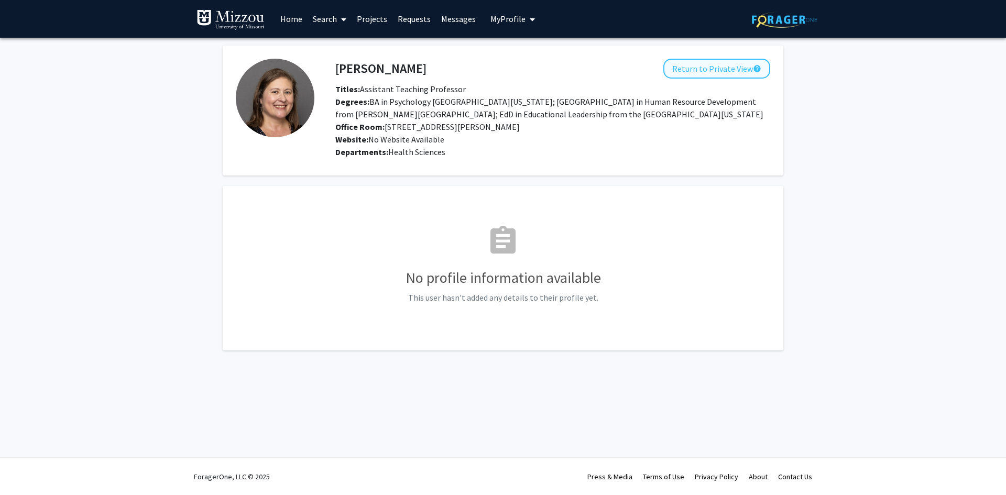  What do you see at coordinates (414, 19) in the screenshot?
I see `a: Requests` at bounding box center [414, 19].